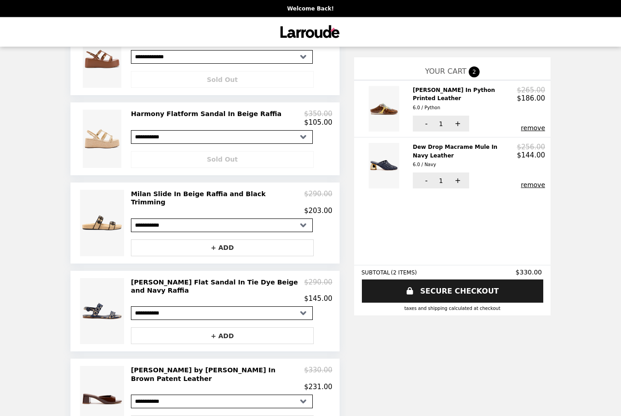  Describe the element at coordinates (318, 374) in the screenshot. I see `p: $330.00` at that location.